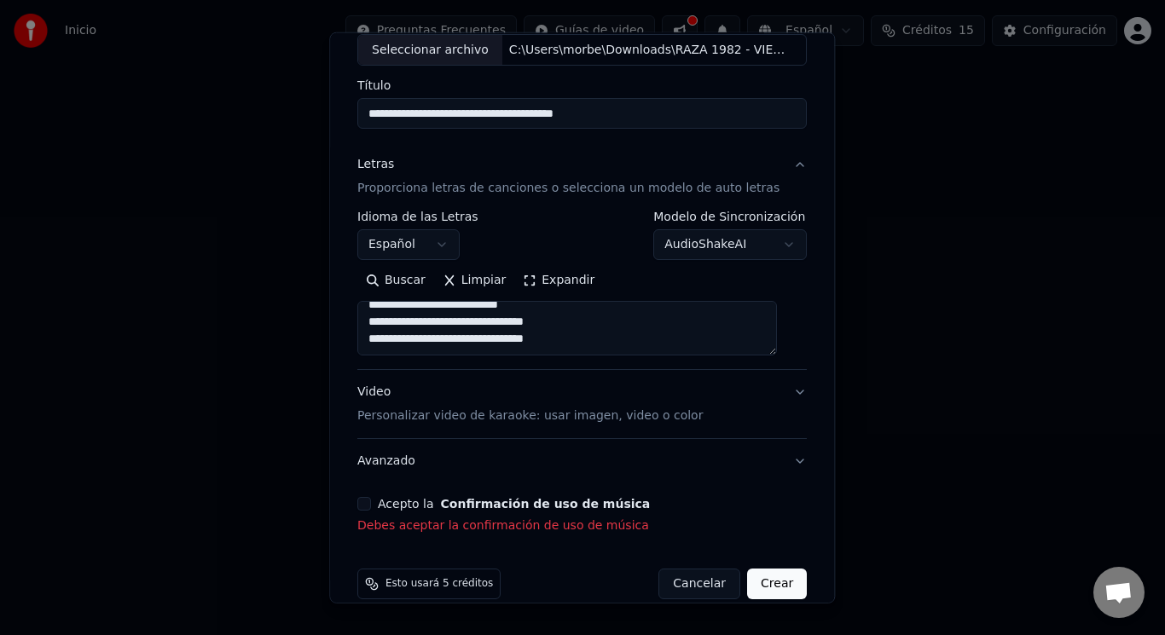 The width and height of the screenshot is (1165, 635). What do you see at coordinates (439, 584) in the screenshot?
I see `span: Esto usará 5 créditos` at bounding box center [439, 584].